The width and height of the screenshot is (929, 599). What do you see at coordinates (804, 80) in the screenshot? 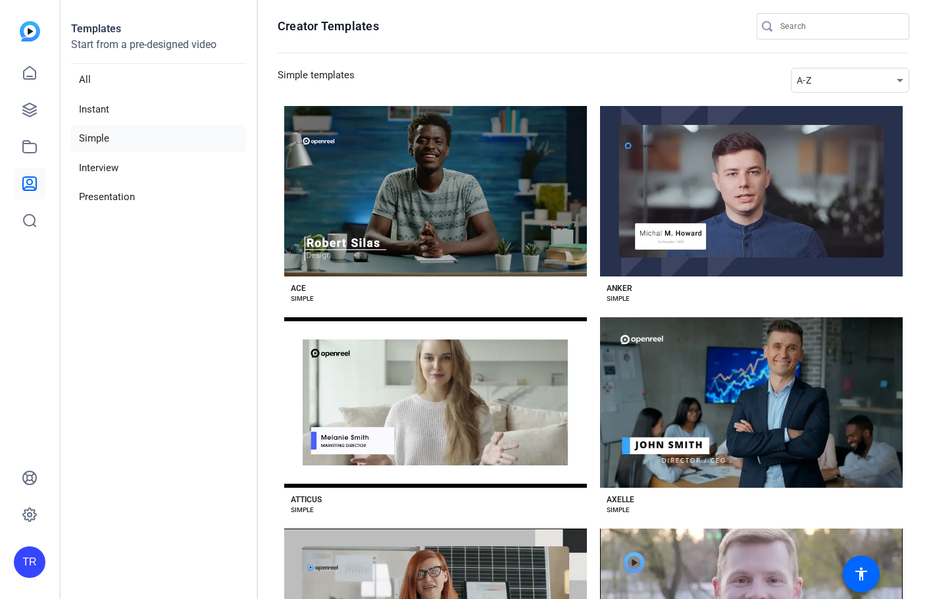
I see `span: A-Z` at bounding box center [804, 80].